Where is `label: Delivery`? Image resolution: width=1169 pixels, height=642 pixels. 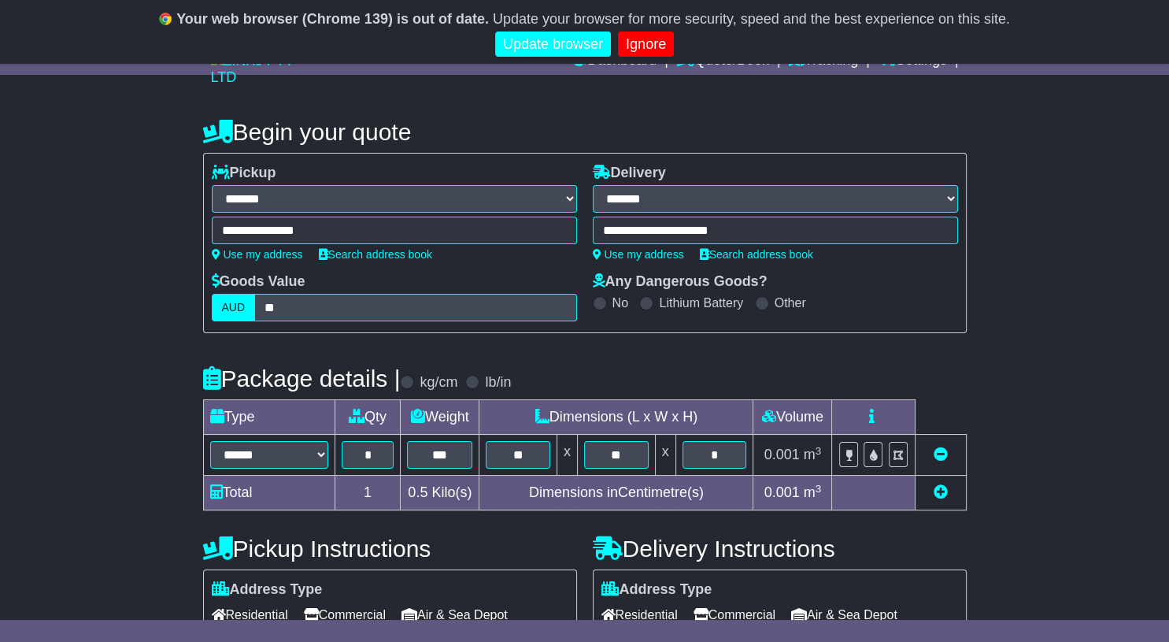 label: Delivery is located at coordinates (629, 173).